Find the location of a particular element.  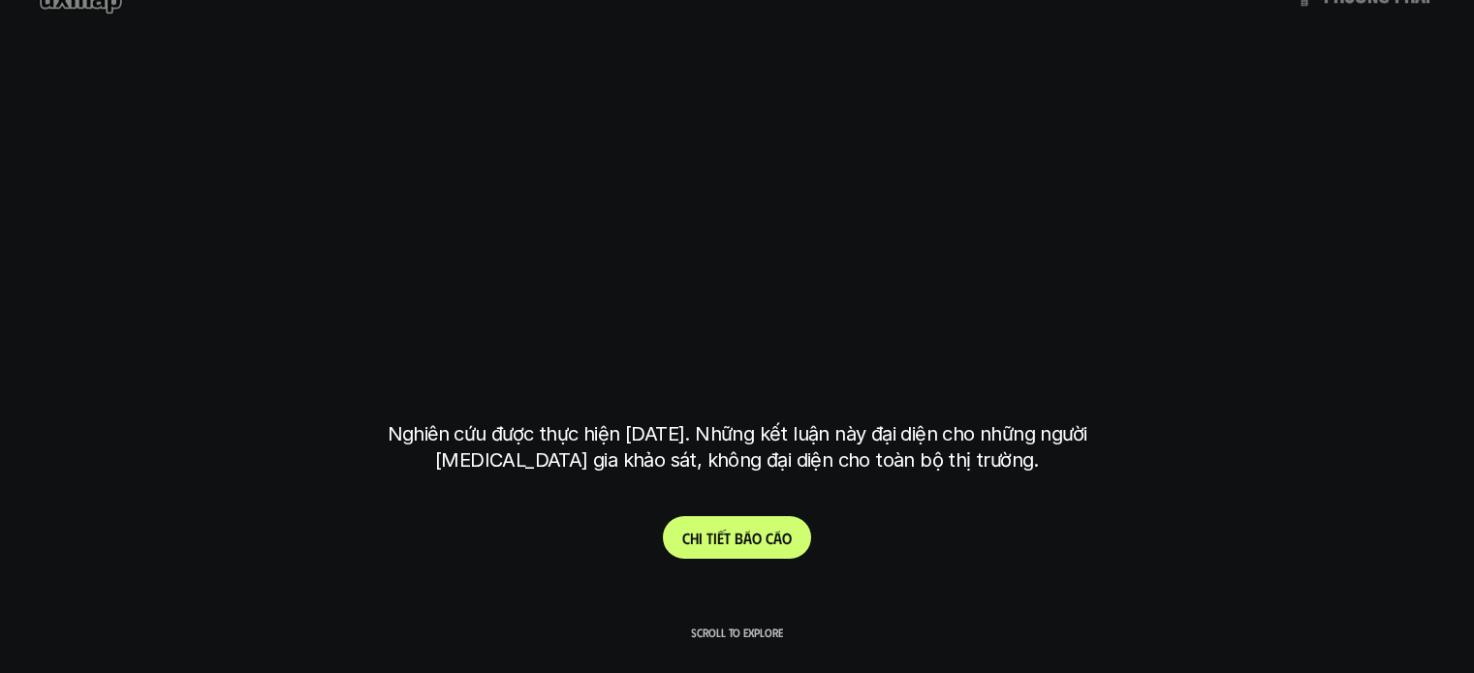

span: c is located at coordinates (769, 538).